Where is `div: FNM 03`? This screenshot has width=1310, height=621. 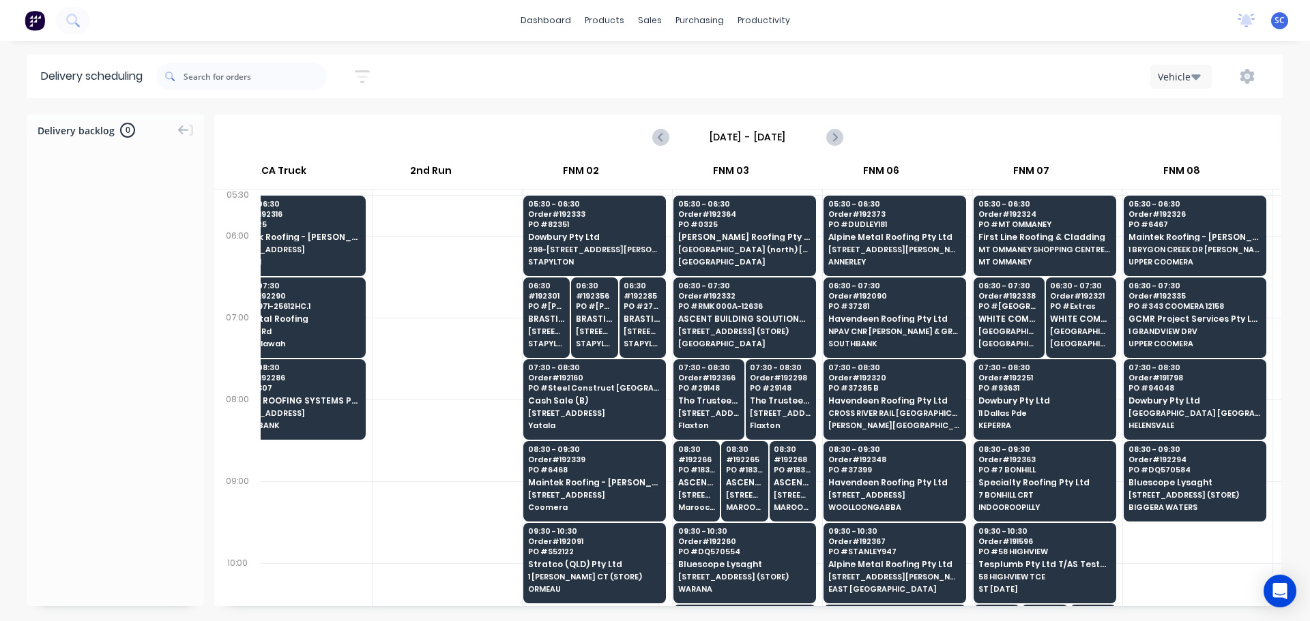
div: FNM 03 is located at coordinates (731, 174).